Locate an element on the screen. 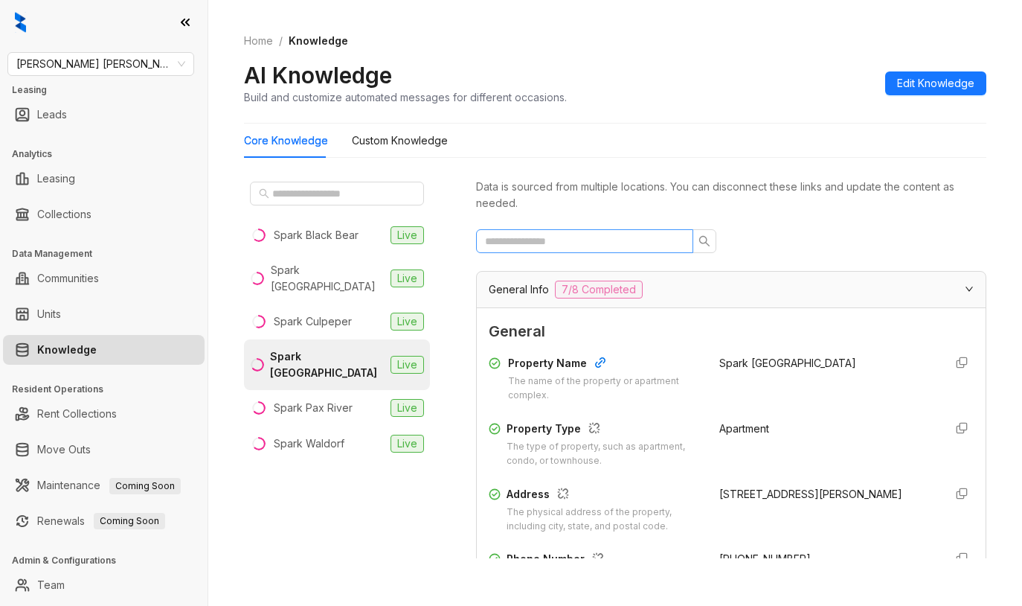 Image resolution: width=1022 pixels, height=606 pixels. h3: Resident Operations is located at coordinates (109, 389).